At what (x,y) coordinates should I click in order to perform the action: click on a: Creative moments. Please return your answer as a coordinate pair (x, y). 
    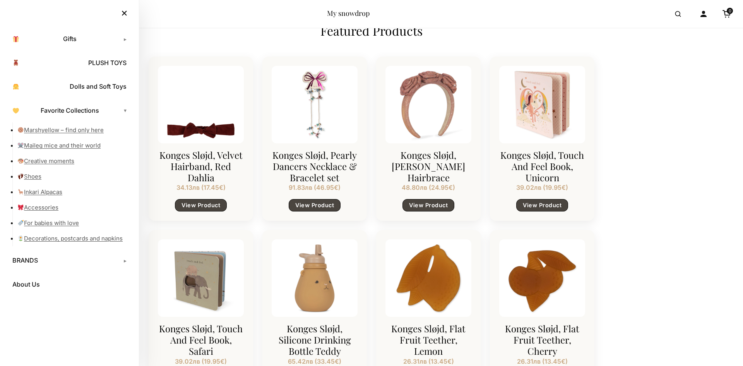
    Looking at the image, I should click on (74, 161).